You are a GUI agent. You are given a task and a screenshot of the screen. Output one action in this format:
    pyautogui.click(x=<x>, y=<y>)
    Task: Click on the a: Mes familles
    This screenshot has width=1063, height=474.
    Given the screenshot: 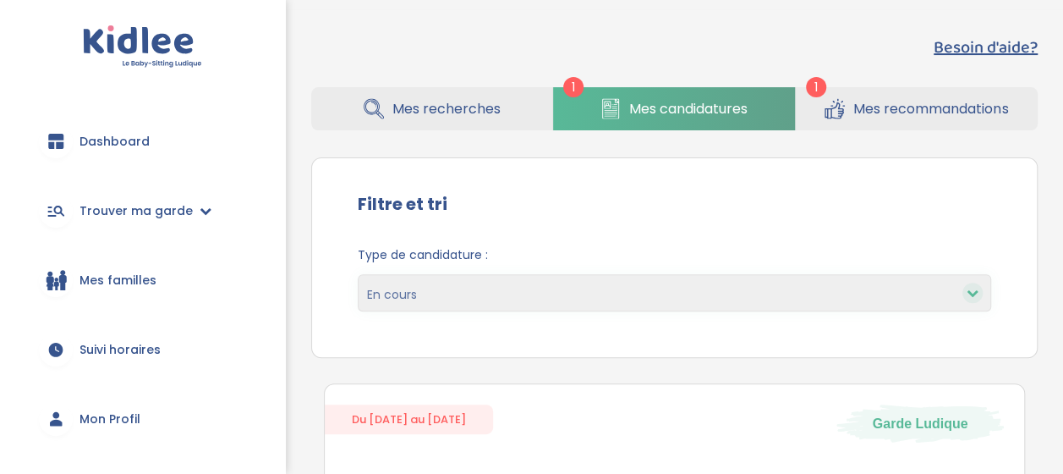 What is the action you would take?
    pyautogui.click(x=142, y=280)
    